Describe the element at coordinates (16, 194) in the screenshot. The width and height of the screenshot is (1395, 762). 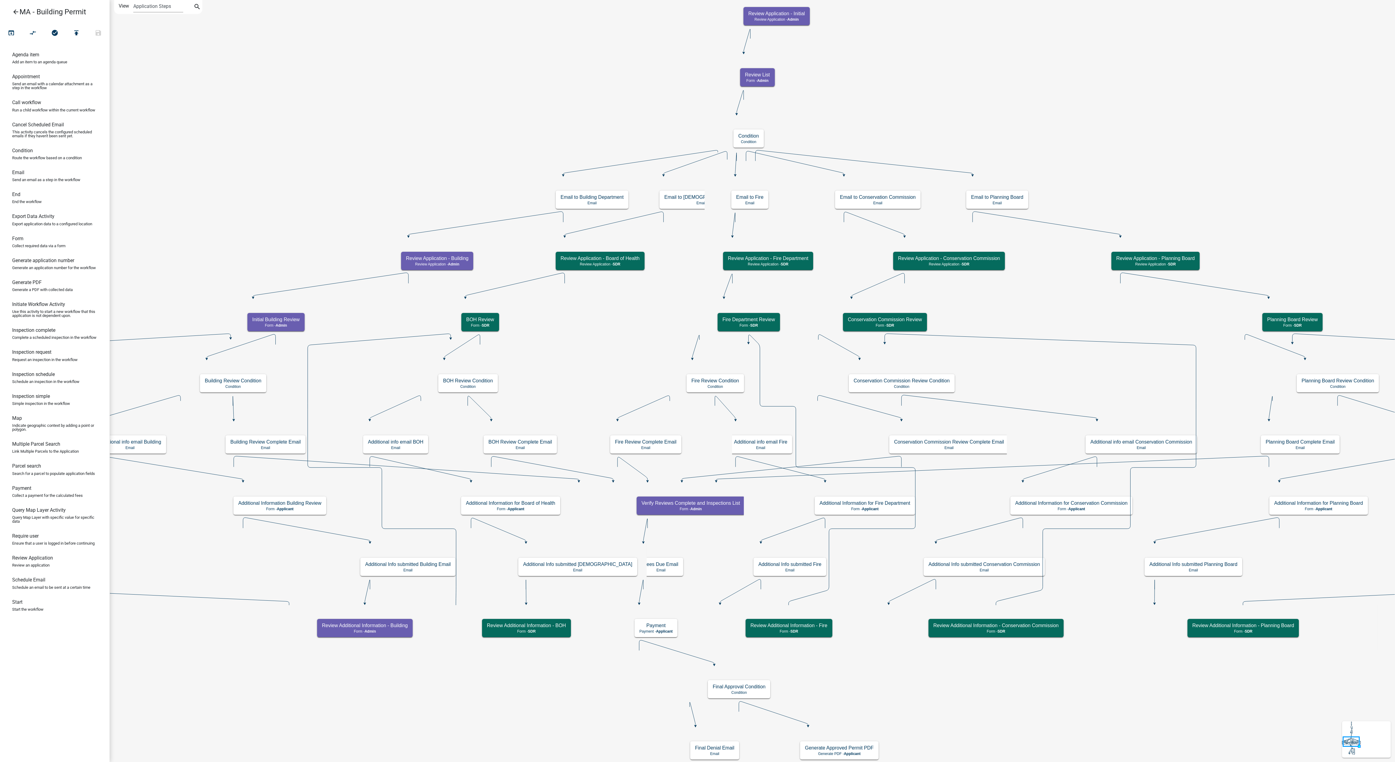
I see `h6: End` at that location.